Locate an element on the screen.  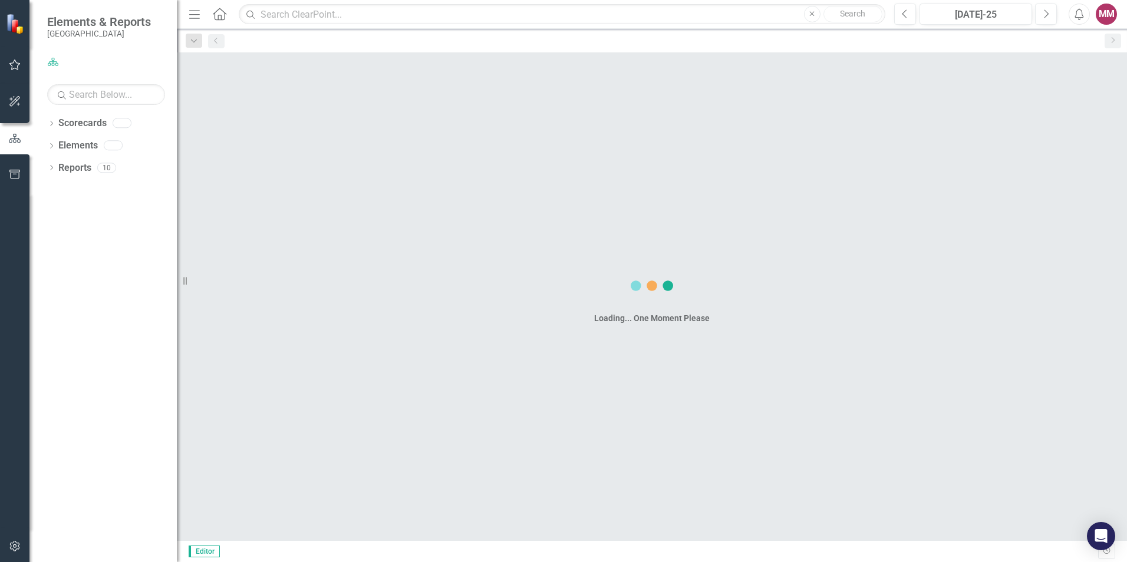
span: Search is located at coordinates (852, 14).